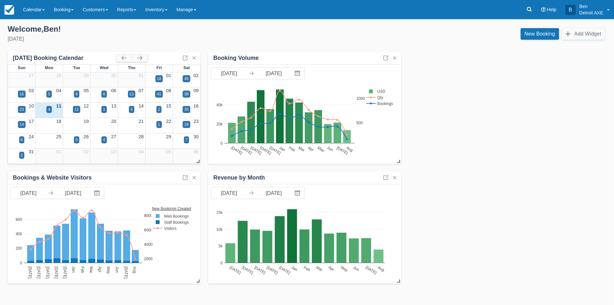 The image size is (614, 305). Describe the element at coordinates (186, 94) in the screenshot. I see `div: 38` at that location.